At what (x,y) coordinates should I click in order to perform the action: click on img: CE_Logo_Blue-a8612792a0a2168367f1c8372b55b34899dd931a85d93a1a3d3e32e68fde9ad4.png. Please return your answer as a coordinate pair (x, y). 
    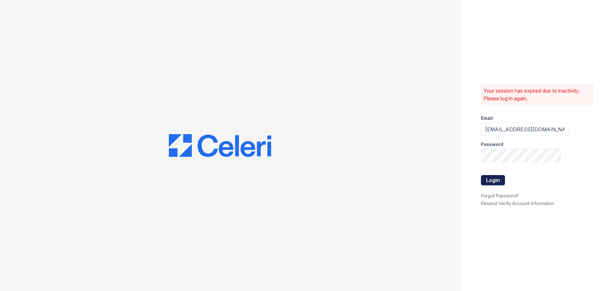
    Looking at the image, I should click on (220, 146).